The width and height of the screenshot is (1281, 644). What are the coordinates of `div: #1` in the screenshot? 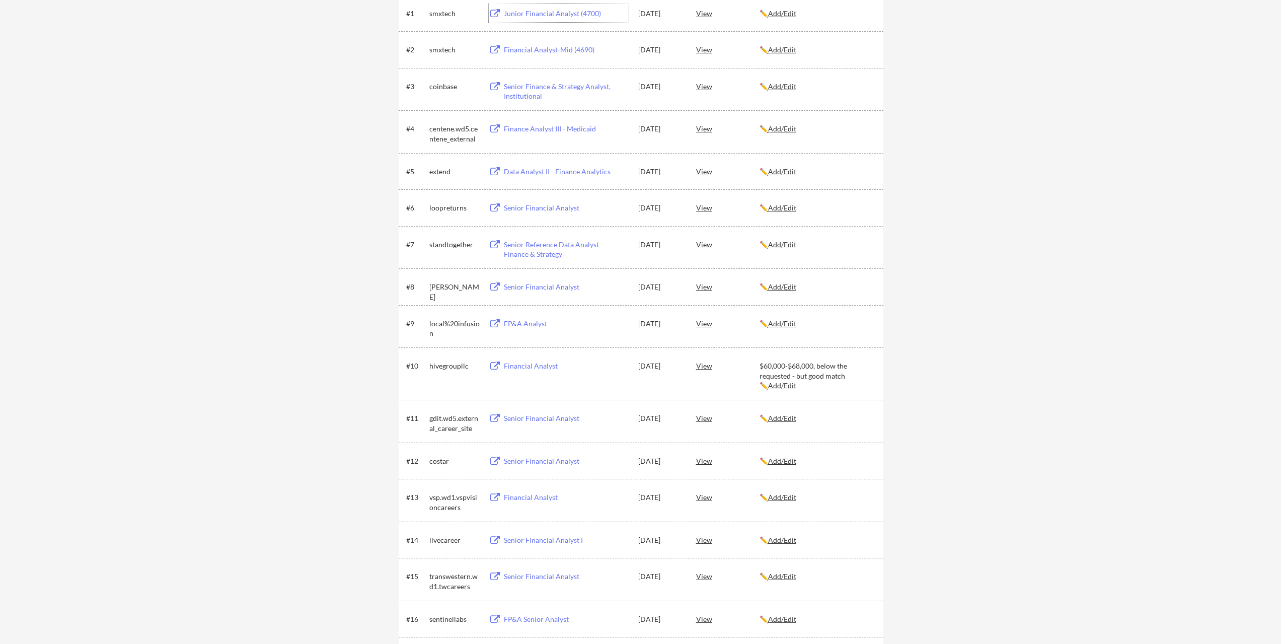 It's located at (416, 14).